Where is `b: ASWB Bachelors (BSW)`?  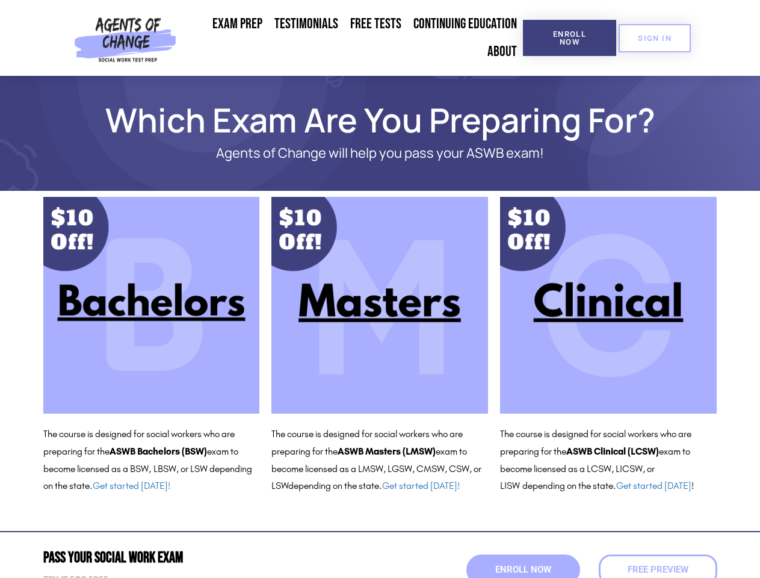 b: ASWB Bachelors (BSW) is located at coordinates (158, 451).